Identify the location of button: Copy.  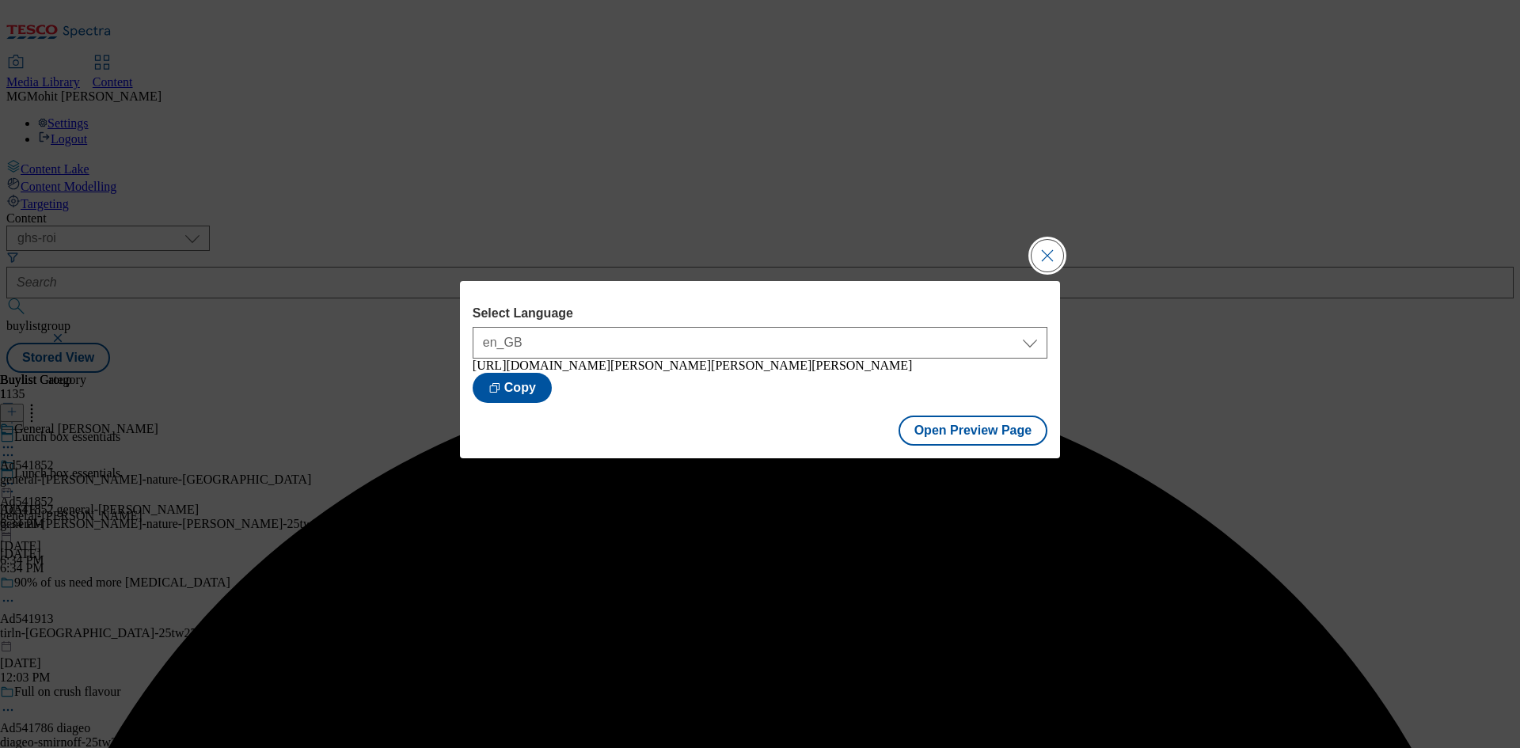
(512, 388).